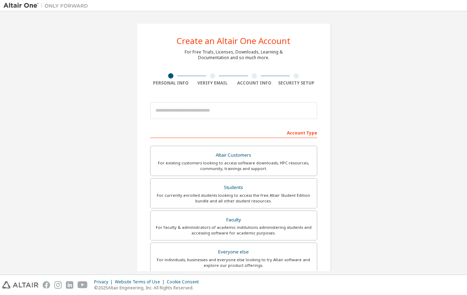 The width and height of the screenshot is (467, 295). Describe the element at coordinates (185, 282) in the screenshot. I see `div: Cookie Consent` at that location.